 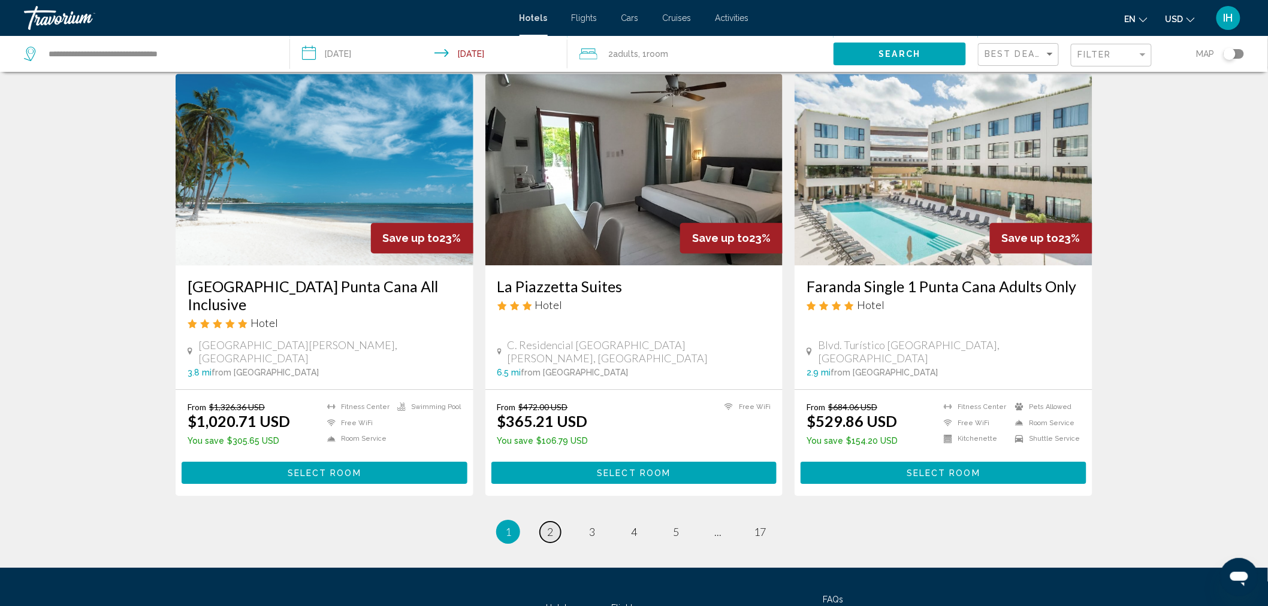 What do you see at coordinates (630, 18) in the screenshot?
I see `span: Cars` at bounding box center [630, 18].